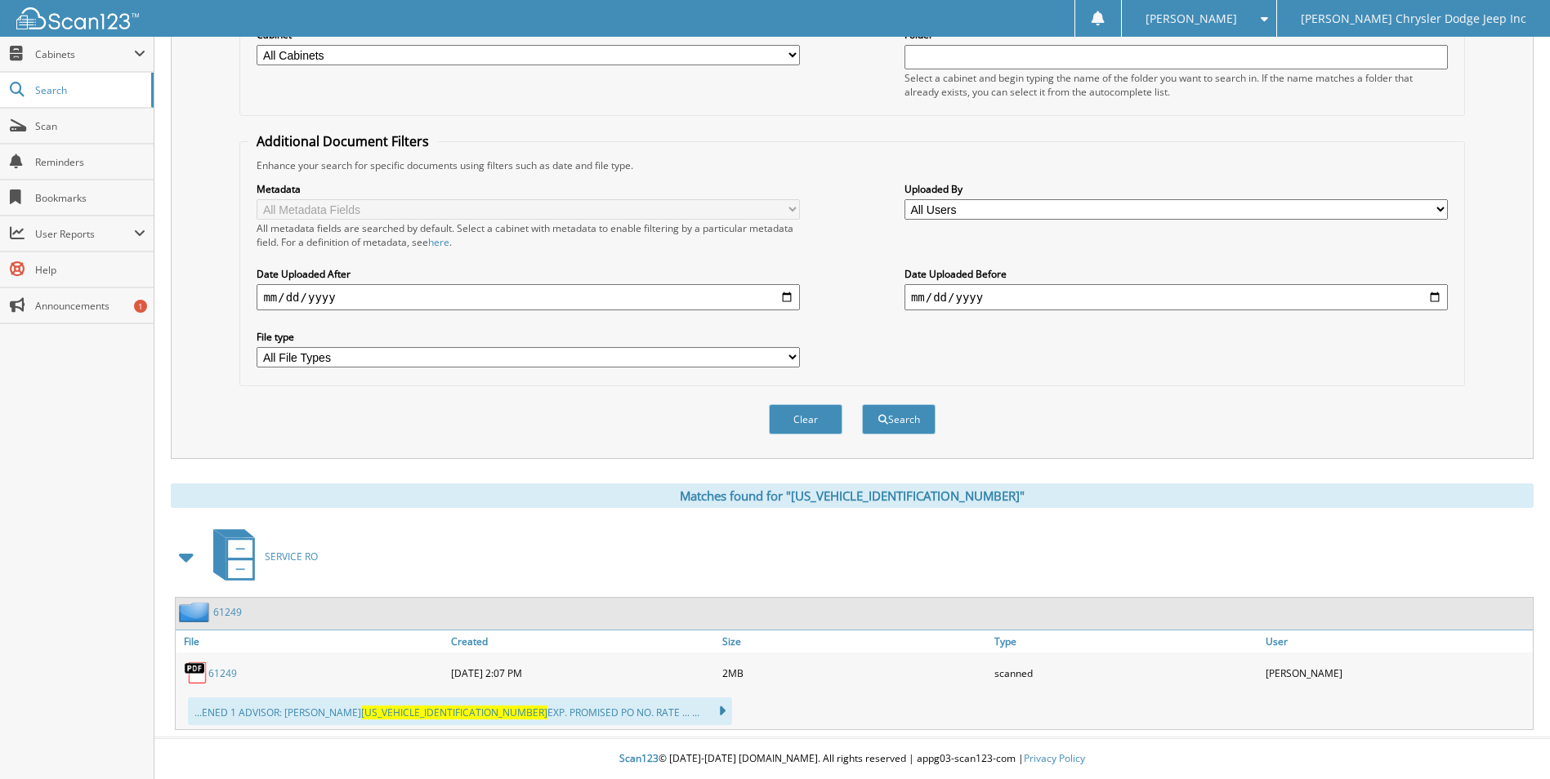 Image resolution: width=1550 pixels, height=779 pixels. I want to click on div: 1, so click(140, 306).